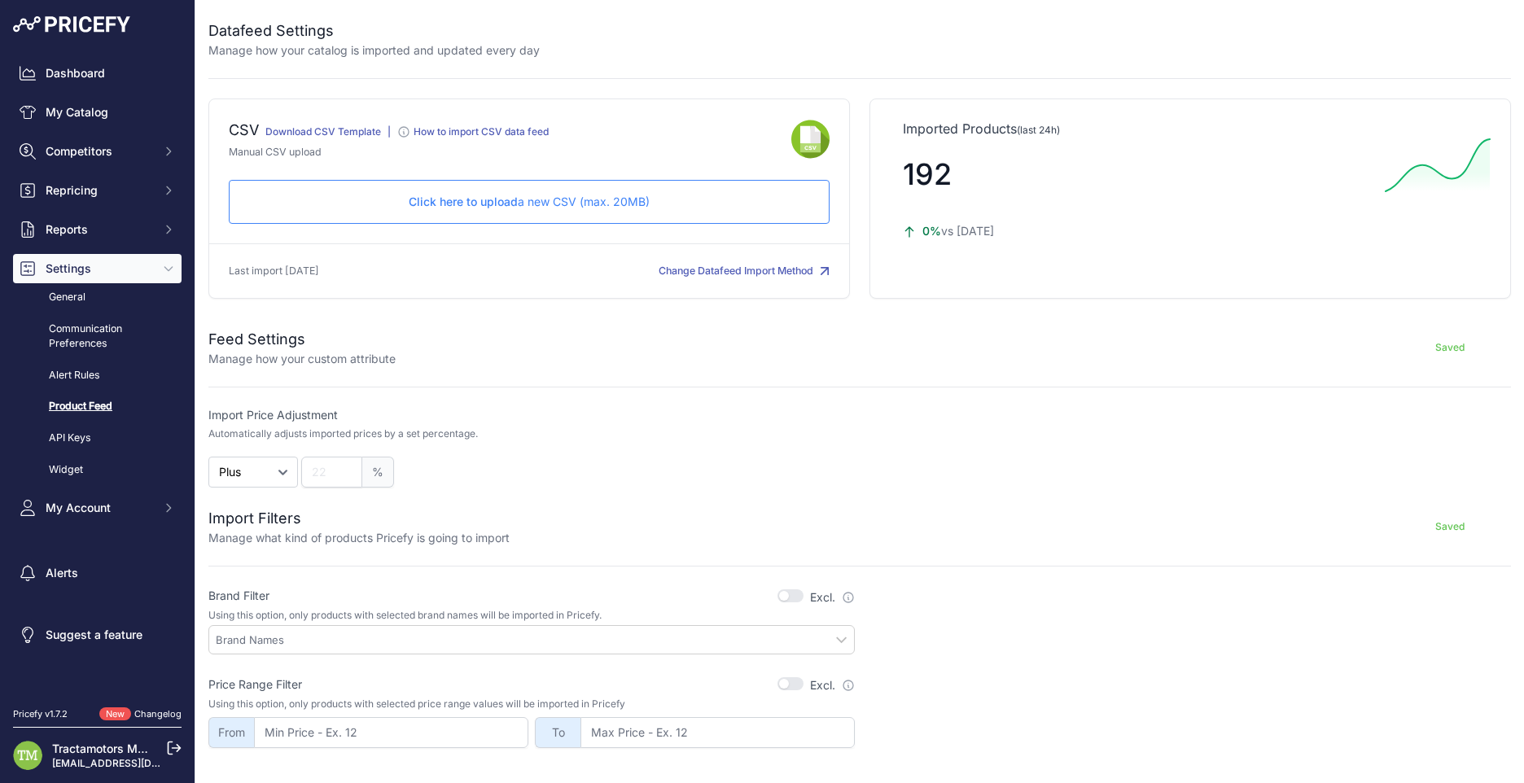 This screenshot has height=783, width=1524. What do you see at coordinates (535, 640) in the screenshot?
I see `input: Brand Names` at bounding box center [535, 640].